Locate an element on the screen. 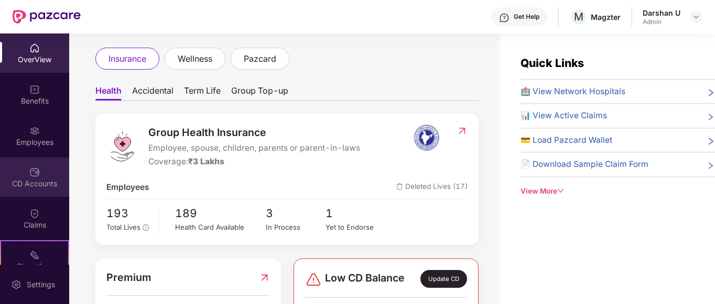 The image size is (715, 304). span: Deleted Lives (17) is located at coordinates (432, 188).